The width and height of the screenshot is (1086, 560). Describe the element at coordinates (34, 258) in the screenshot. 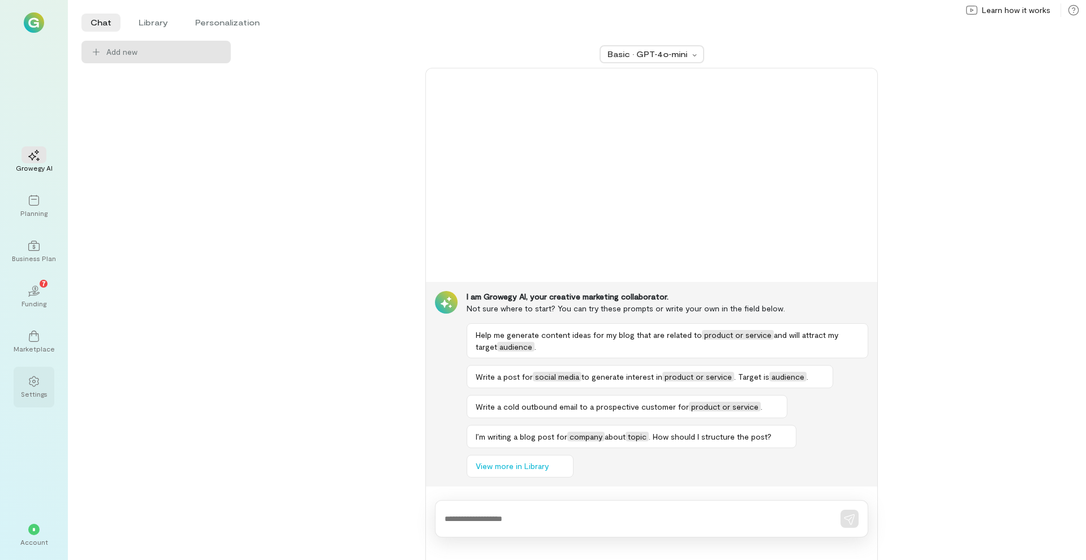

I see `div: Business Plan` at that location.